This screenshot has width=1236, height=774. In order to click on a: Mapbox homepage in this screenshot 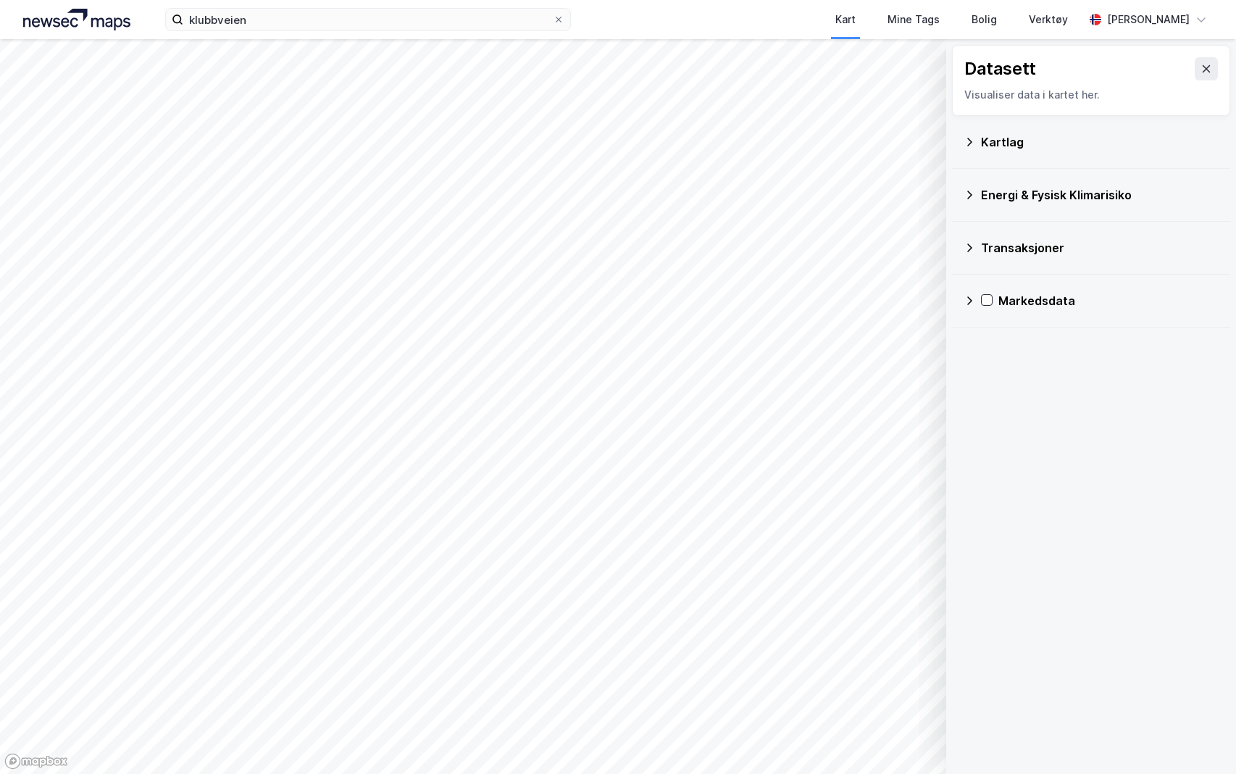, I will do `click(36, 760)`.